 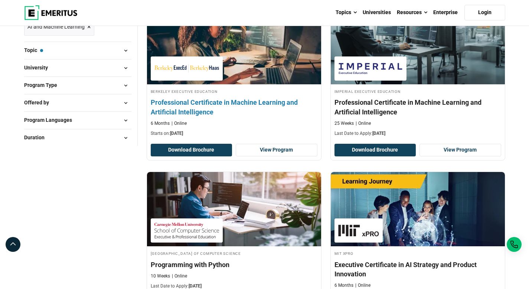 What do you see at coordinates (234, 133) in the screenshot?
I see `p: Starts on:` at bounding box center [234, 133].